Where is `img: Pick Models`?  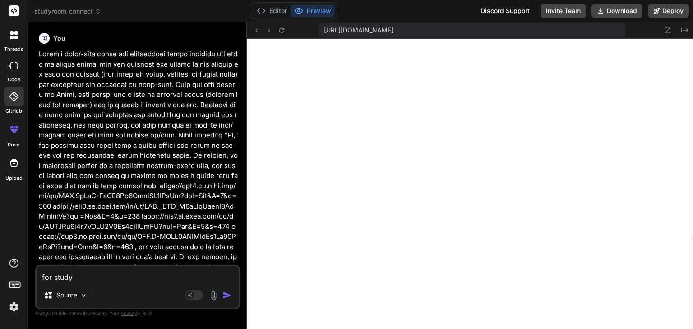 img: Pick Models is located at coordinates (83, 295).